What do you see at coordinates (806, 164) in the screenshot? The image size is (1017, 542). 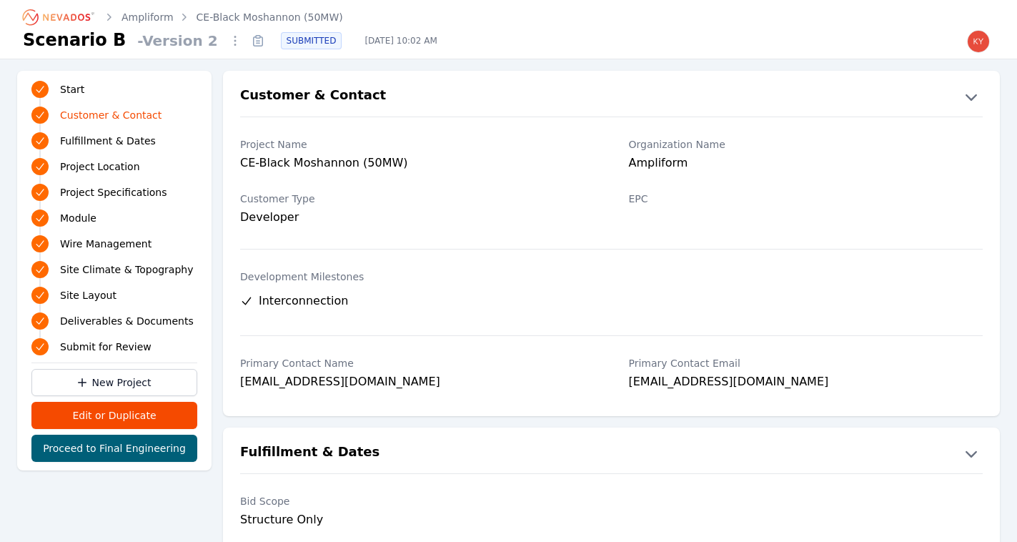 I see `div: Ampliform` at bounding box center [806, 164].